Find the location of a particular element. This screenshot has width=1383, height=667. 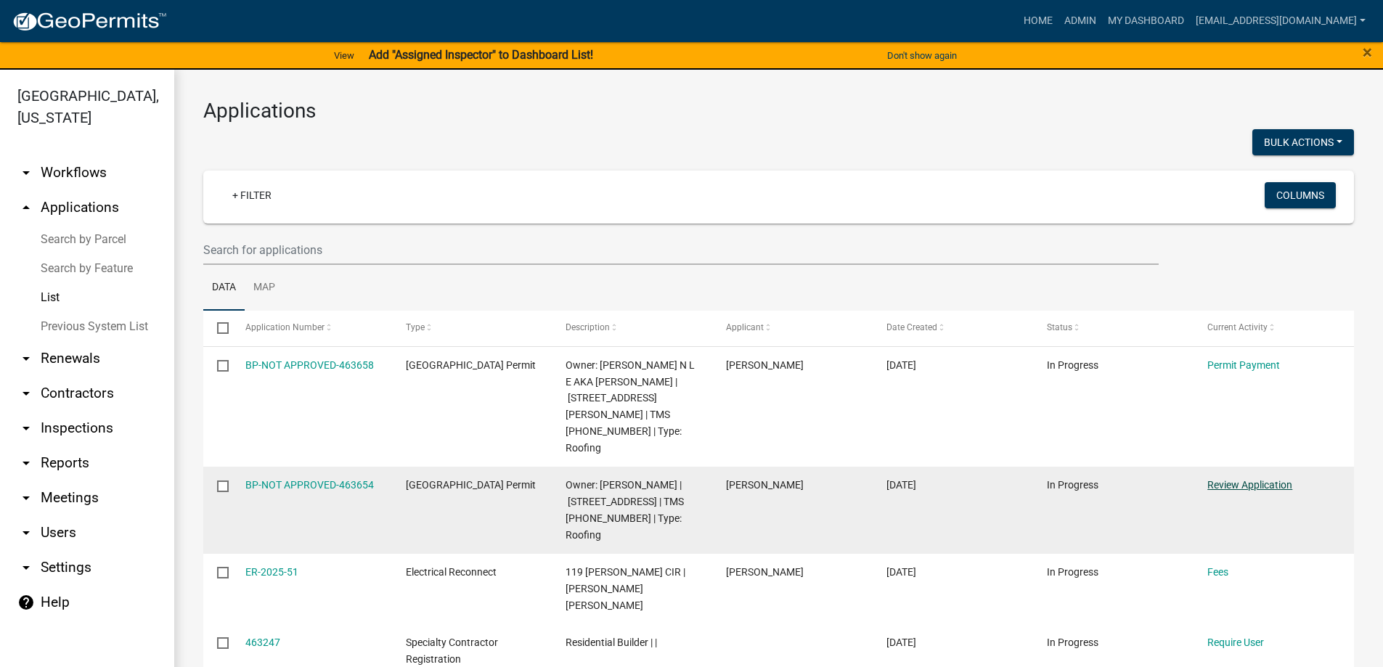

span: Date Created is located at coordinates (912, 327).